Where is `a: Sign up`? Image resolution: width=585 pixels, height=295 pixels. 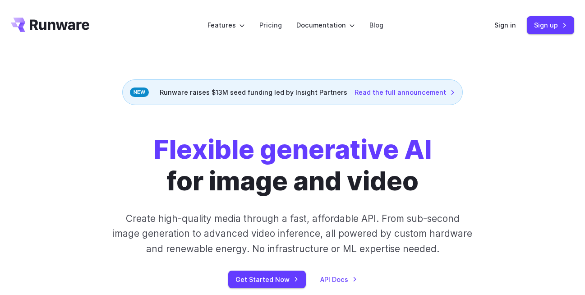
a: Sign up is located at coordinates (550, 25).